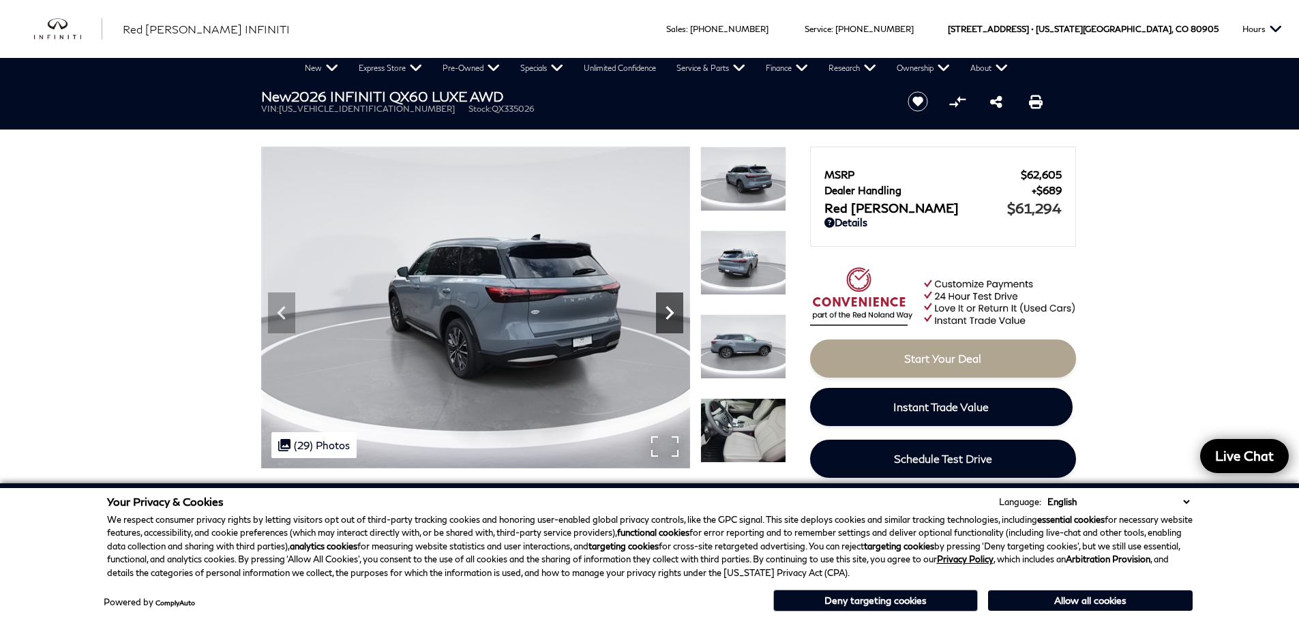 This screenshot has height=621, width=1299. I want to click on button: Allow all cookies, so click(1090, 601).